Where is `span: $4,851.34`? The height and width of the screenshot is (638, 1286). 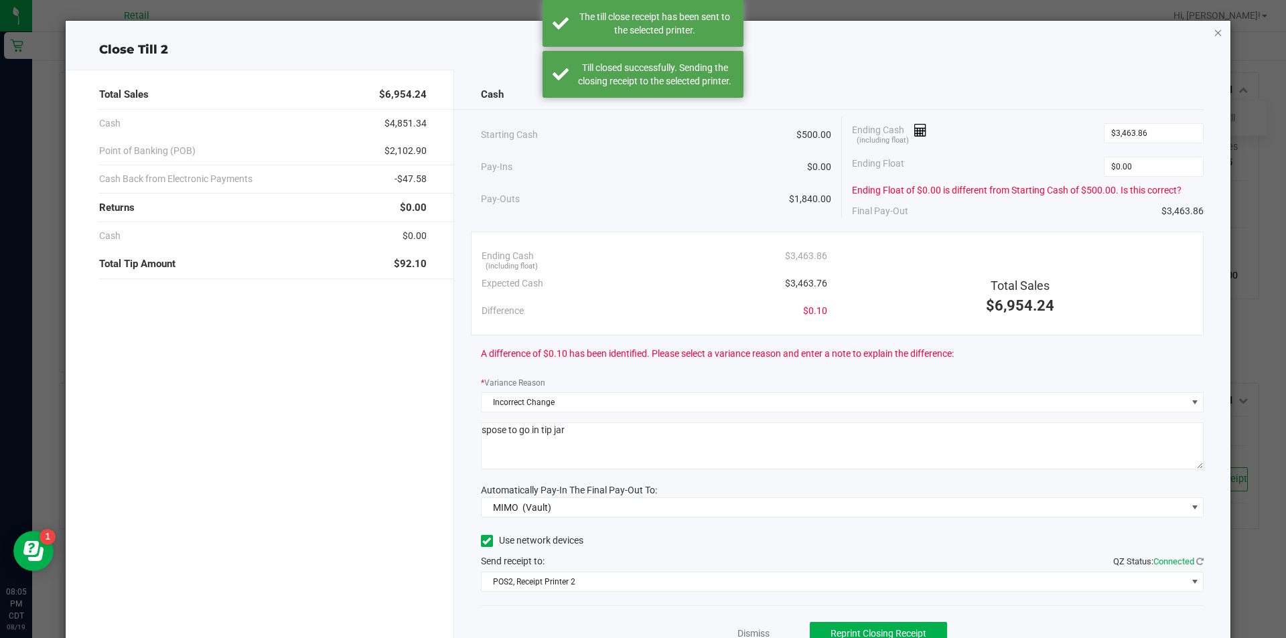
span: $4,851.34 is located at coordinates (405, 123).